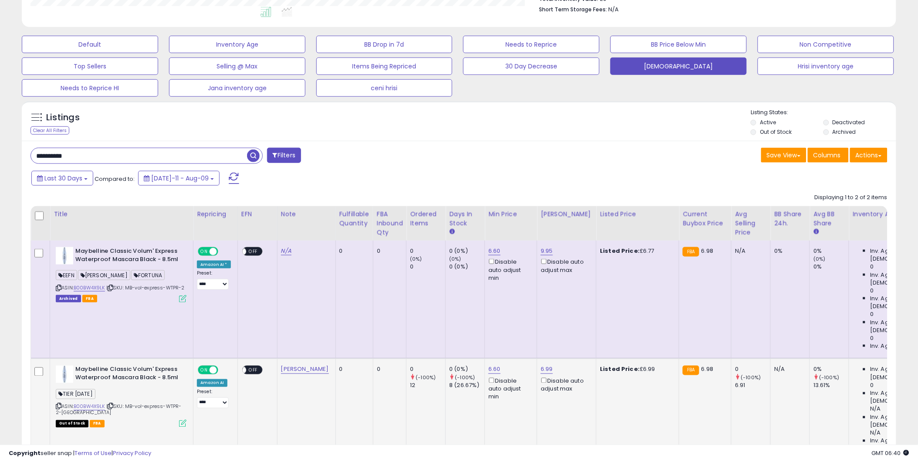 This screenshot has width=918, height=462. Describe the element at coordinates (148, 275) in the screenshot. I see `span: FORTUNA` at that location.